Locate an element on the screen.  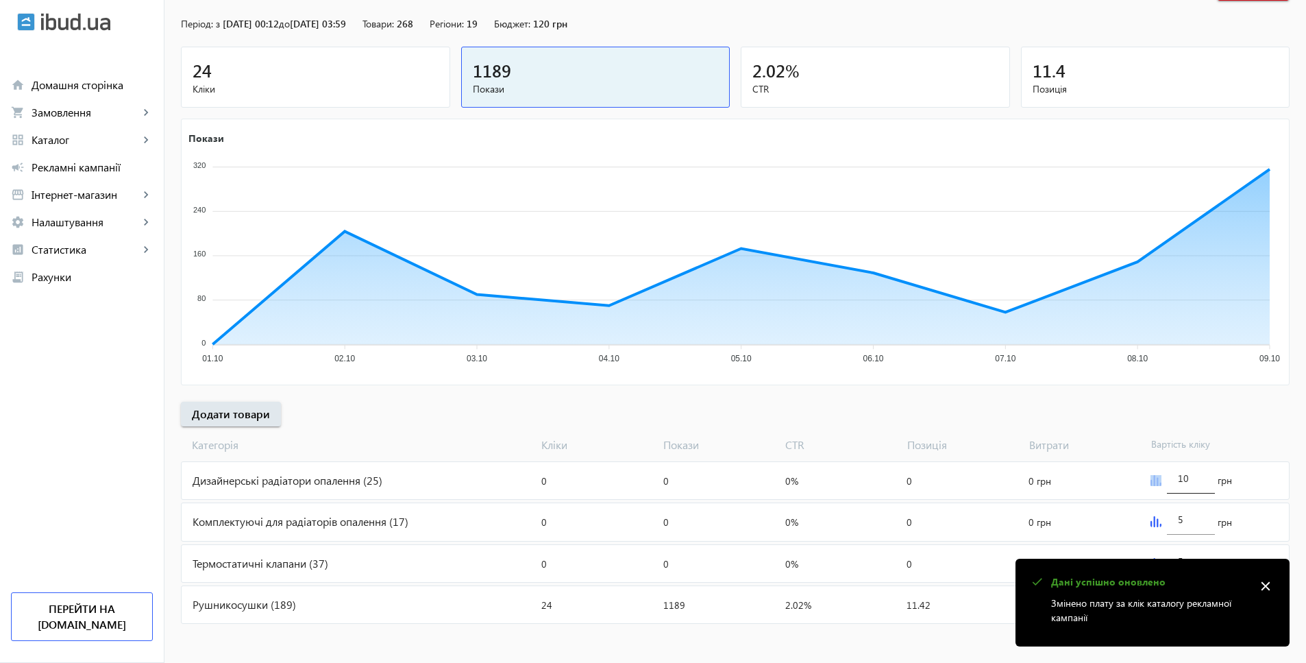
img: ibud.svg is located at coordinates (26, 22).